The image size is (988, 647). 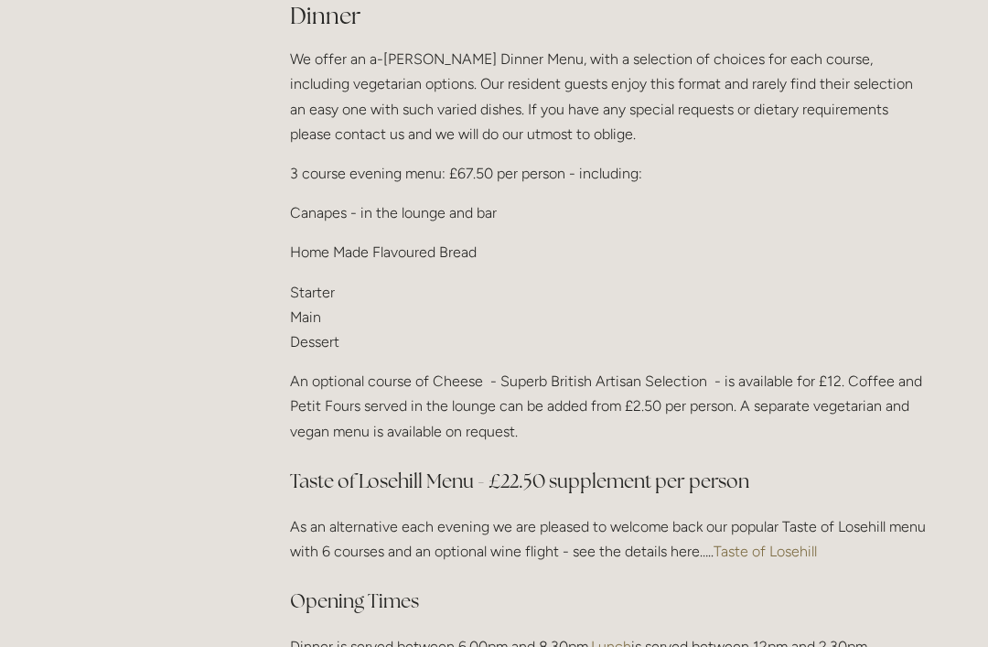 I want to click on h3: Opening Times, so click(x=610, y=601).